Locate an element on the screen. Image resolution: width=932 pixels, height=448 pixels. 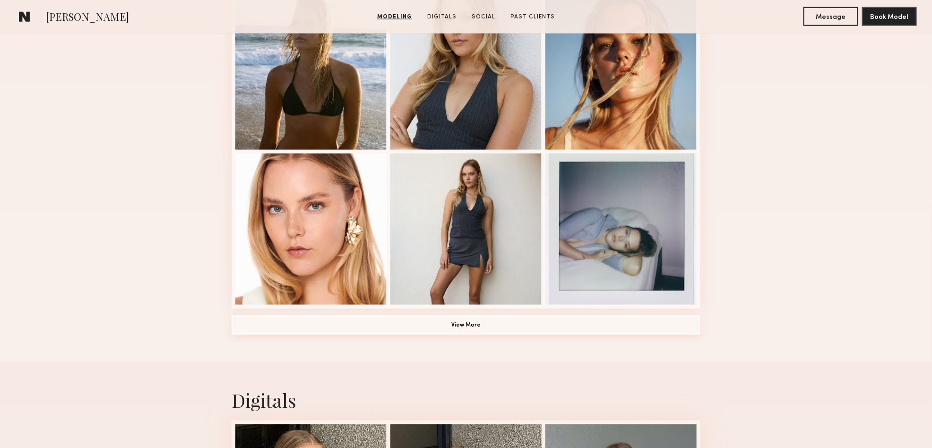
button: Message is located at coordinates (831, 17).